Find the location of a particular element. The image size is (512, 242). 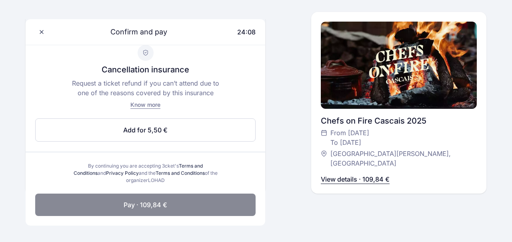

a: Privacy Policy is located at coordinates (122, 173).